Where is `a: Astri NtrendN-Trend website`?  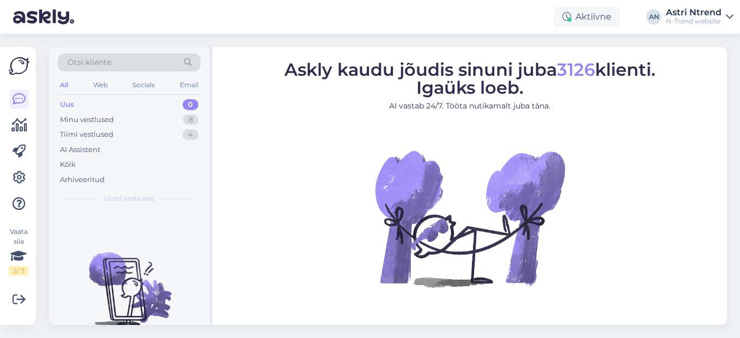 a: Astri NtrendN-Trend website is located at coordinates (699, 17).